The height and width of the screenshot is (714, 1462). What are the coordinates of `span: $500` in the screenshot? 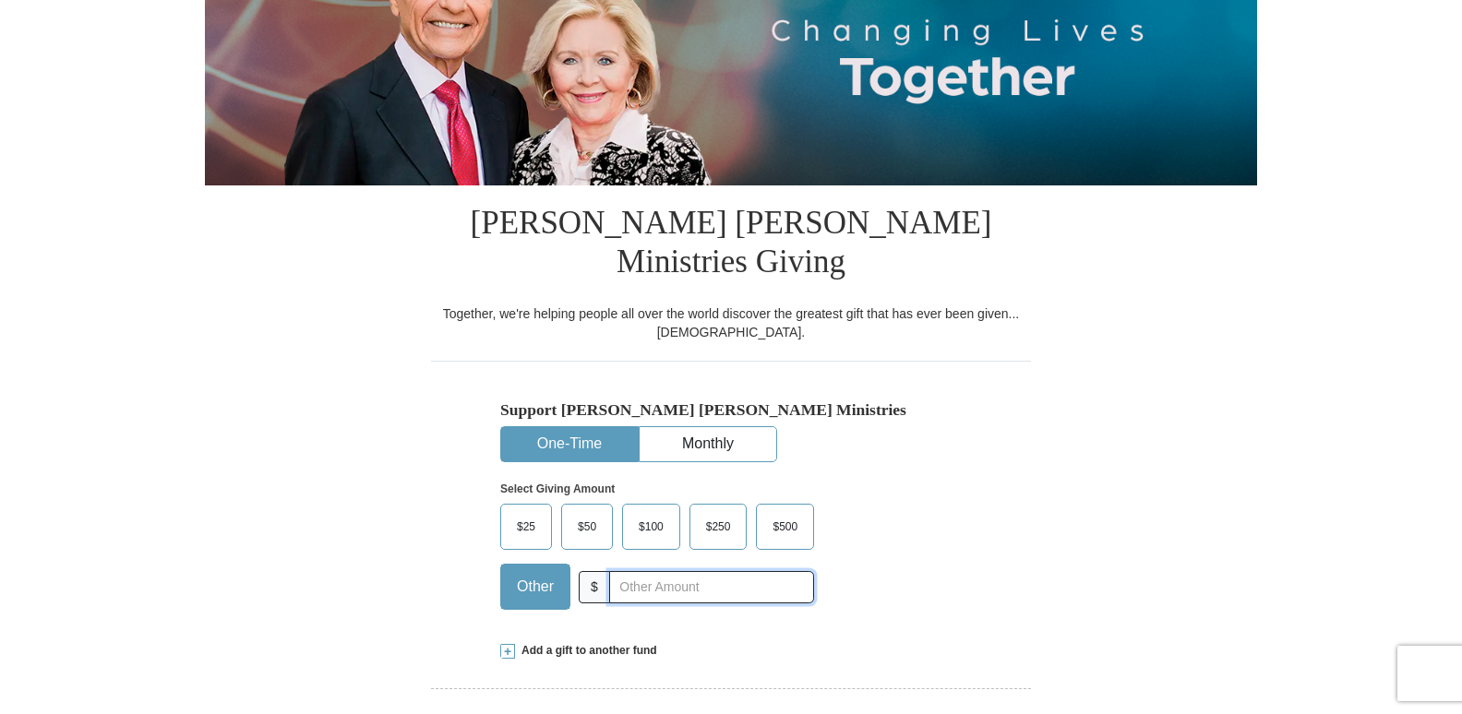 It's located at (784, 527).